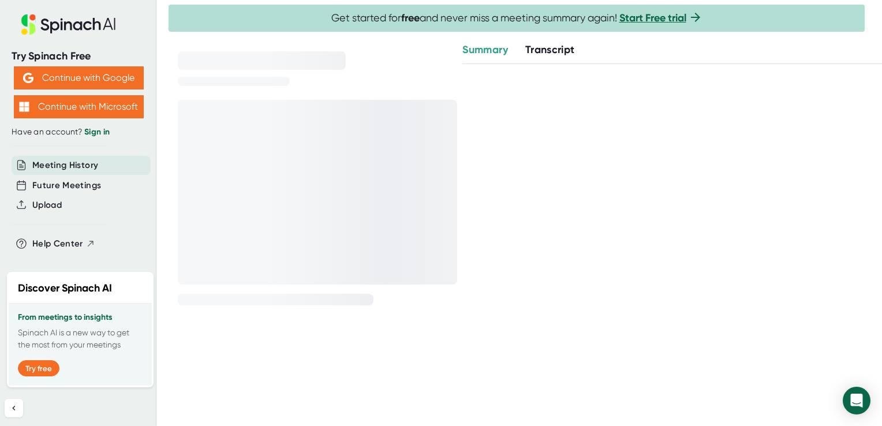  Describe the element at coordinates (79, 132) in the screenshot. I see `div: Have an account?` at that location.